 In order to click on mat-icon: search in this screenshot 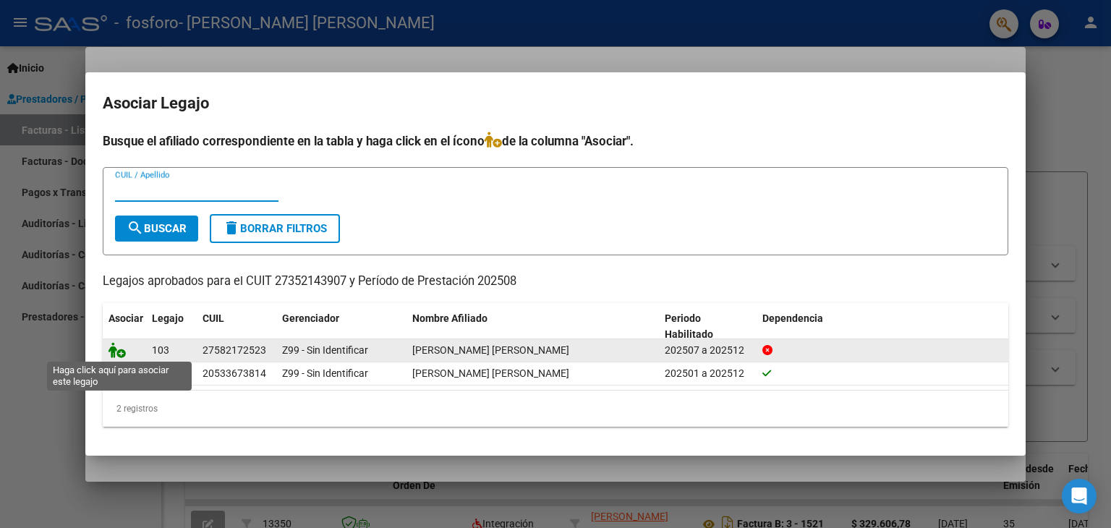, I will do `click(135, 228)`.